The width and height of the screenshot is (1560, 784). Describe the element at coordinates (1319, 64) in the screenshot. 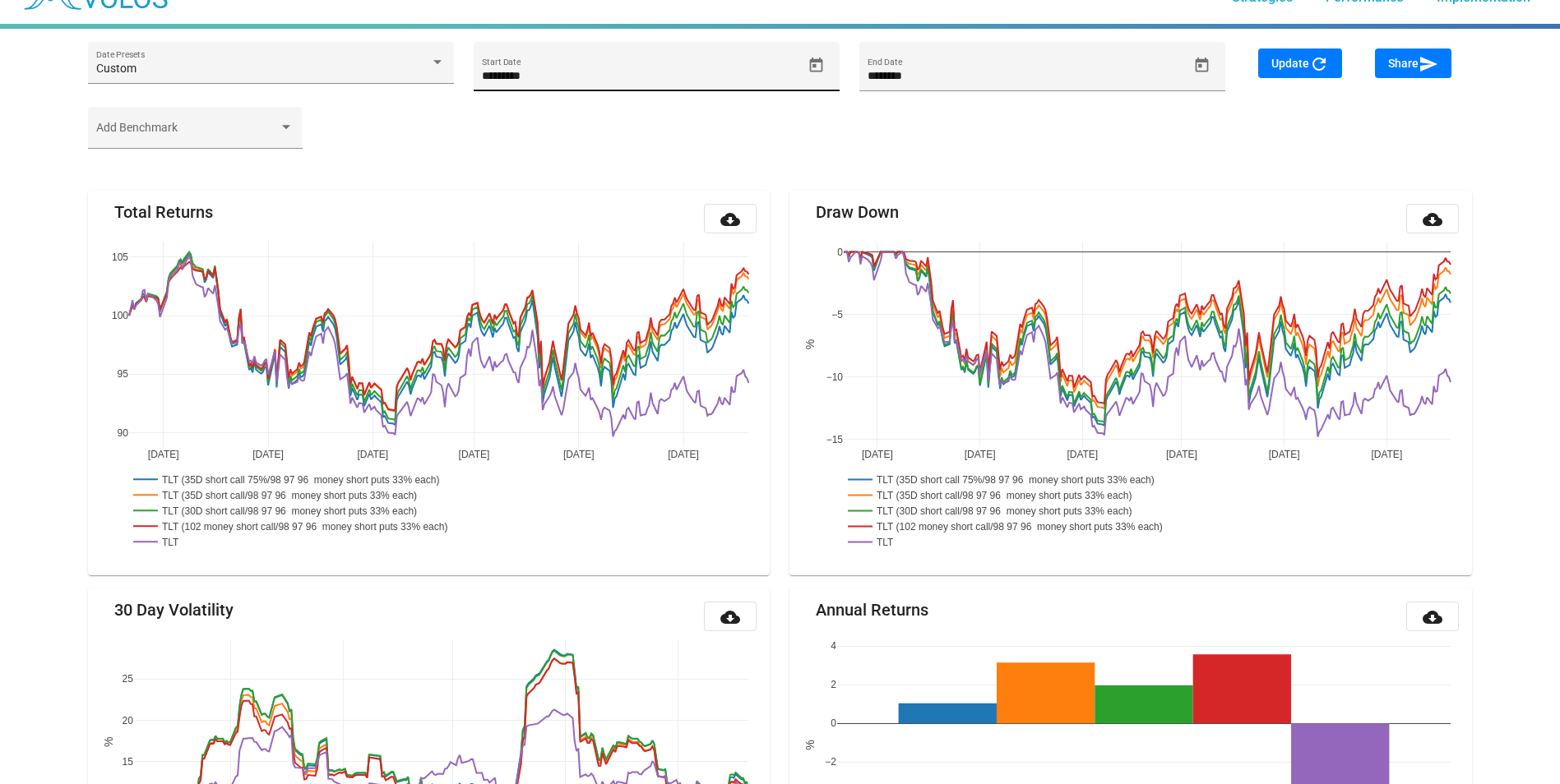

I see `mat-icon: refresh` at that location.